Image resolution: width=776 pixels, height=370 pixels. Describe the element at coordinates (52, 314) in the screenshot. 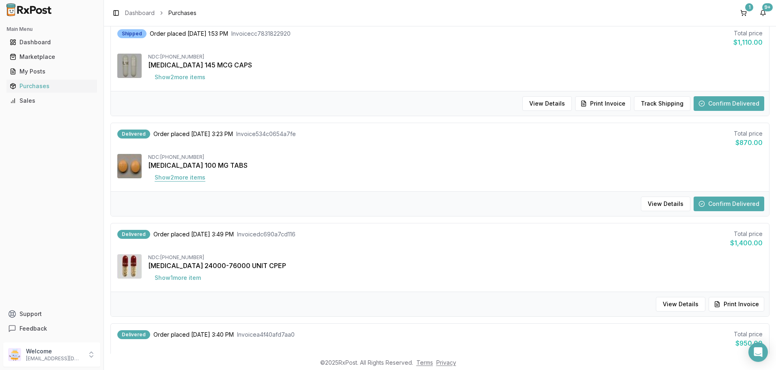

I see `button: Support` at that location.